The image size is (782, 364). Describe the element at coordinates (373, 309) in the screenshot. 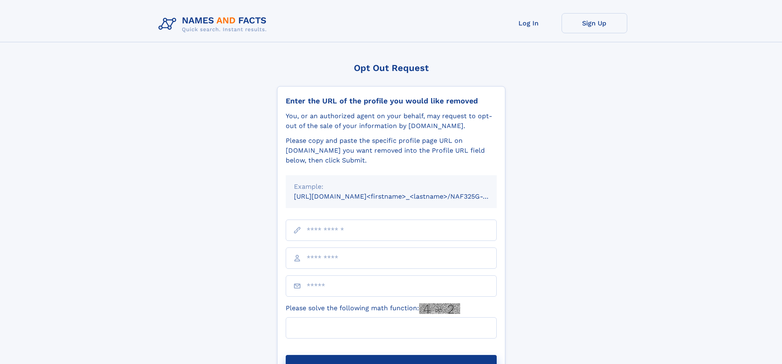

I see `label: Please solve the following math function:` at that location.